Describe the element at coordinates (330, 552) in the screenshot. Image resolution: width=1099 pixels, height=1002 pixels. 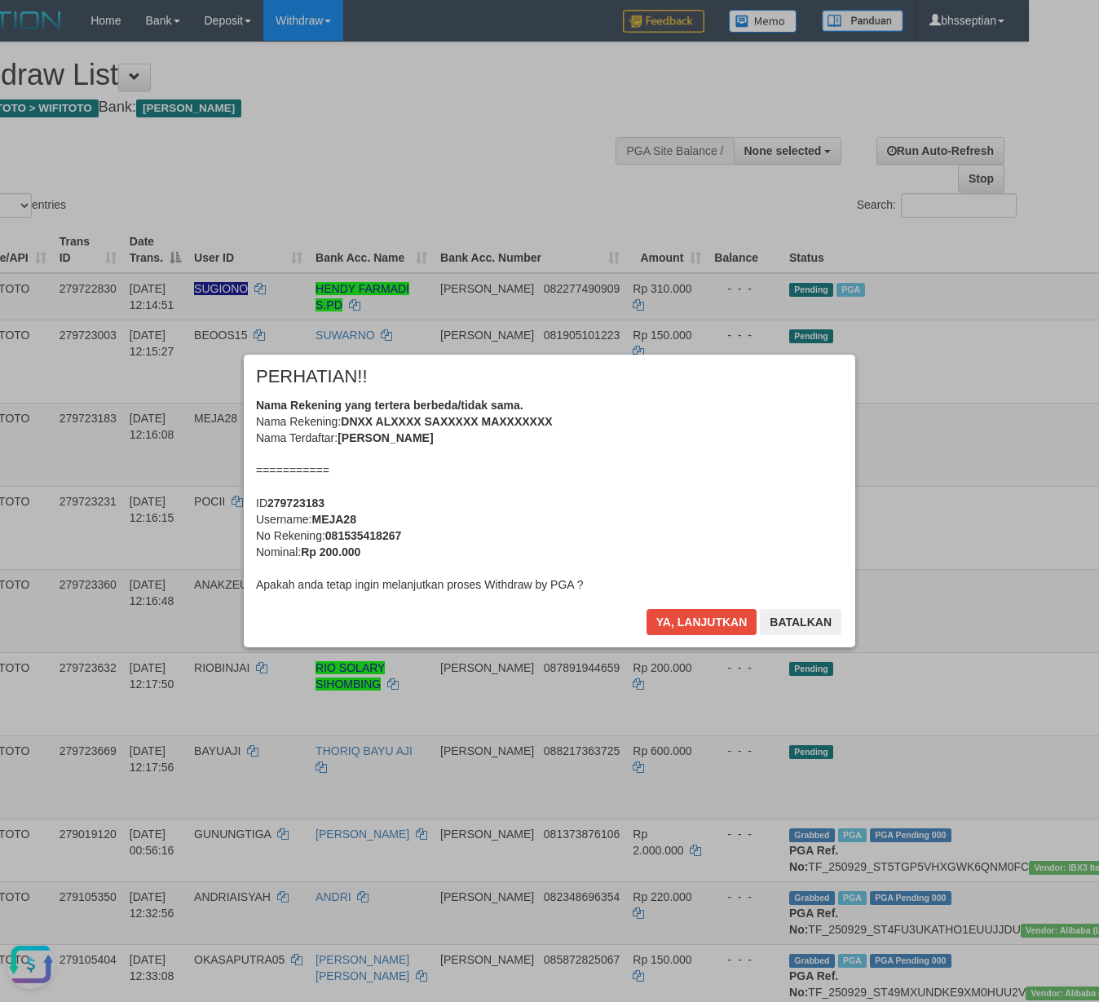
I see `b: Rp 200.000` at that location.